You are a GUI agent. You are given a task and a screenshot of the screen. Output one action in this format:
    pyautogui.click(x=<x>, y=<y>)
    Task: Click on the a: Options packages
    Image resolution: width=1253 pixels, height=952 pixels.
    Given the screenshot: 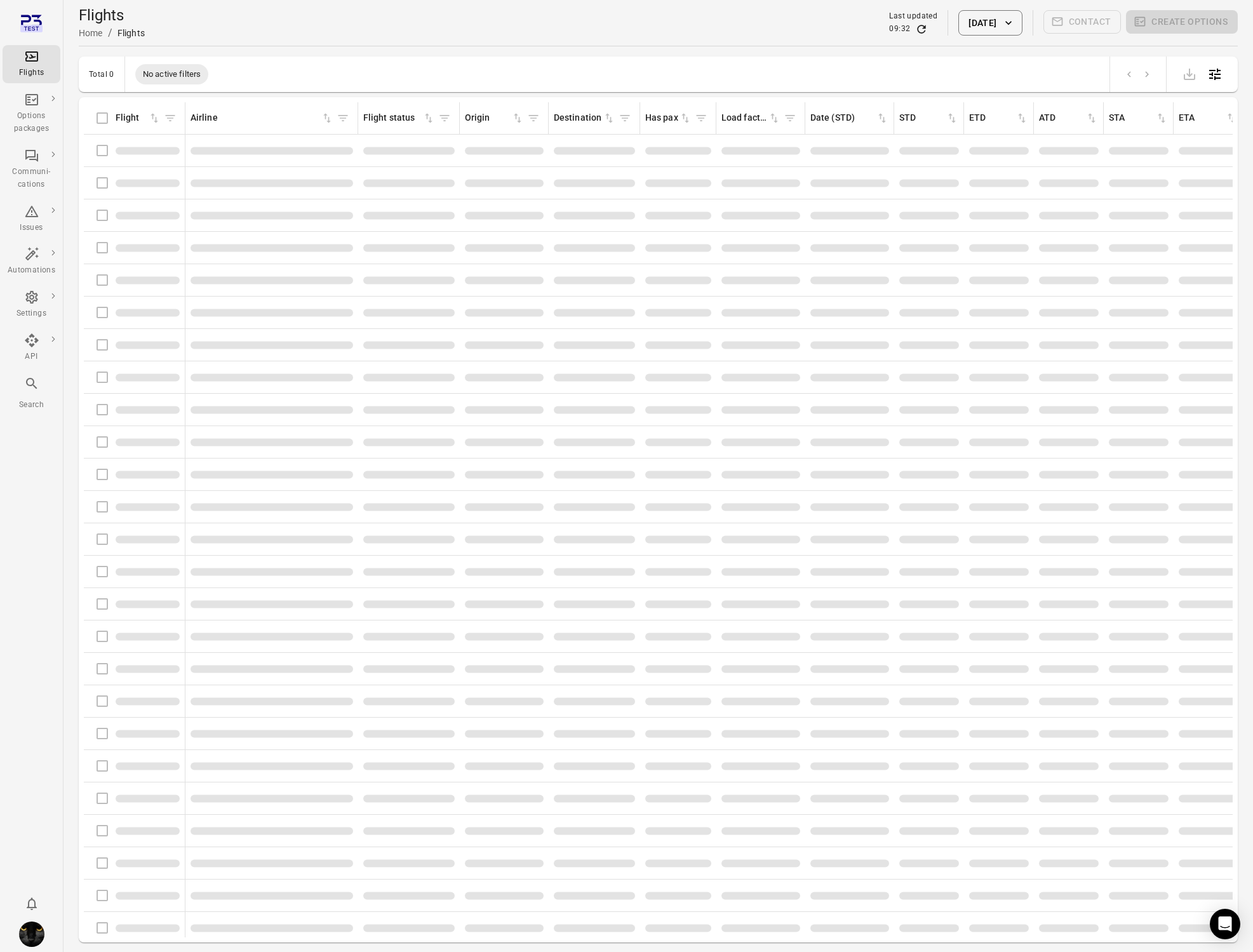 What is the action you would take?
    pyautogui.click(x=32, y=114)
    